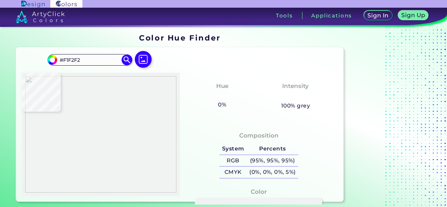 This screenshot has height=207, width=447. What do you see at coordinates (413, 15) in the screenshot?
I see `h5: Sign Up` at bounding box center [413, 15].